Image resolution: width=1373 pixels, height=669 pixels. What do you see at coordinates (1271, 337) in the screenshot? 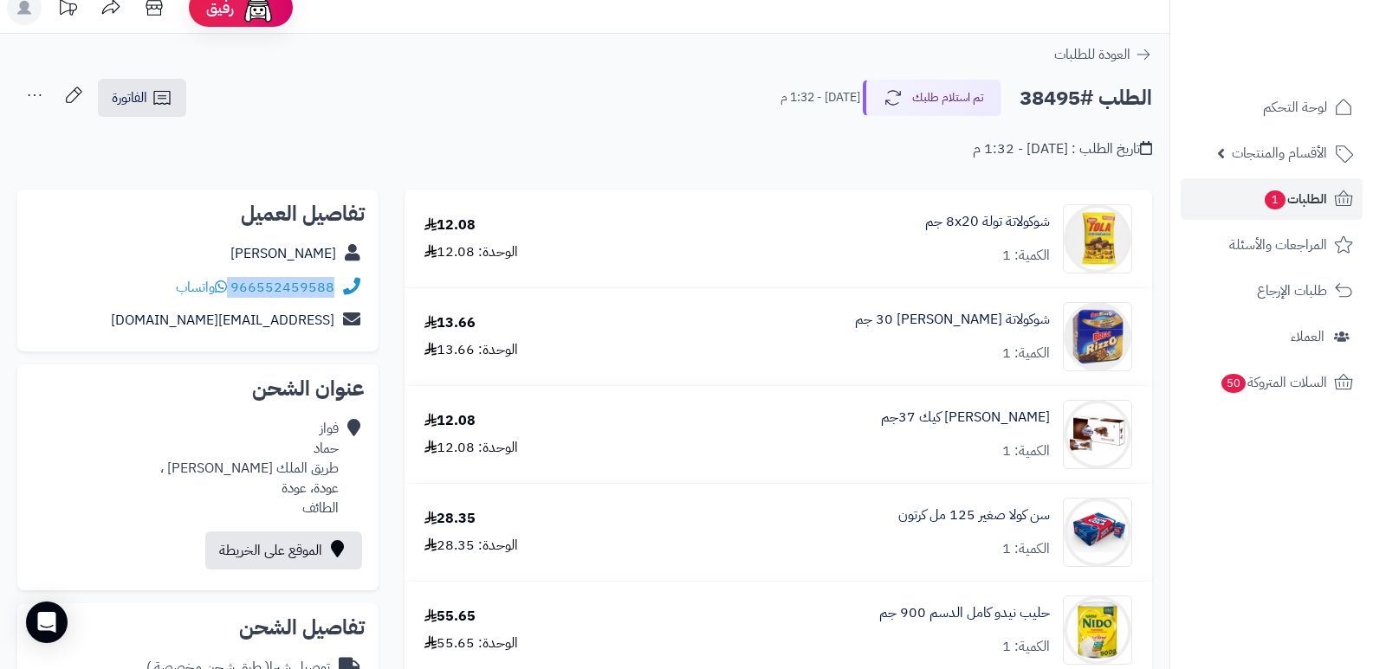
I see `a: العملاء` at bounding box center [1271, 337].